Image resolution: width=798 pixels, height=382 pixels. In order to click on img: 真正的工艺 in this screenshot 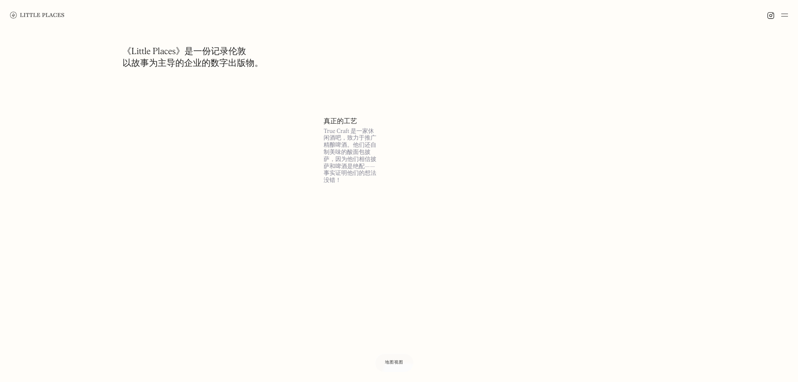, I will do `click(494, 229)`.